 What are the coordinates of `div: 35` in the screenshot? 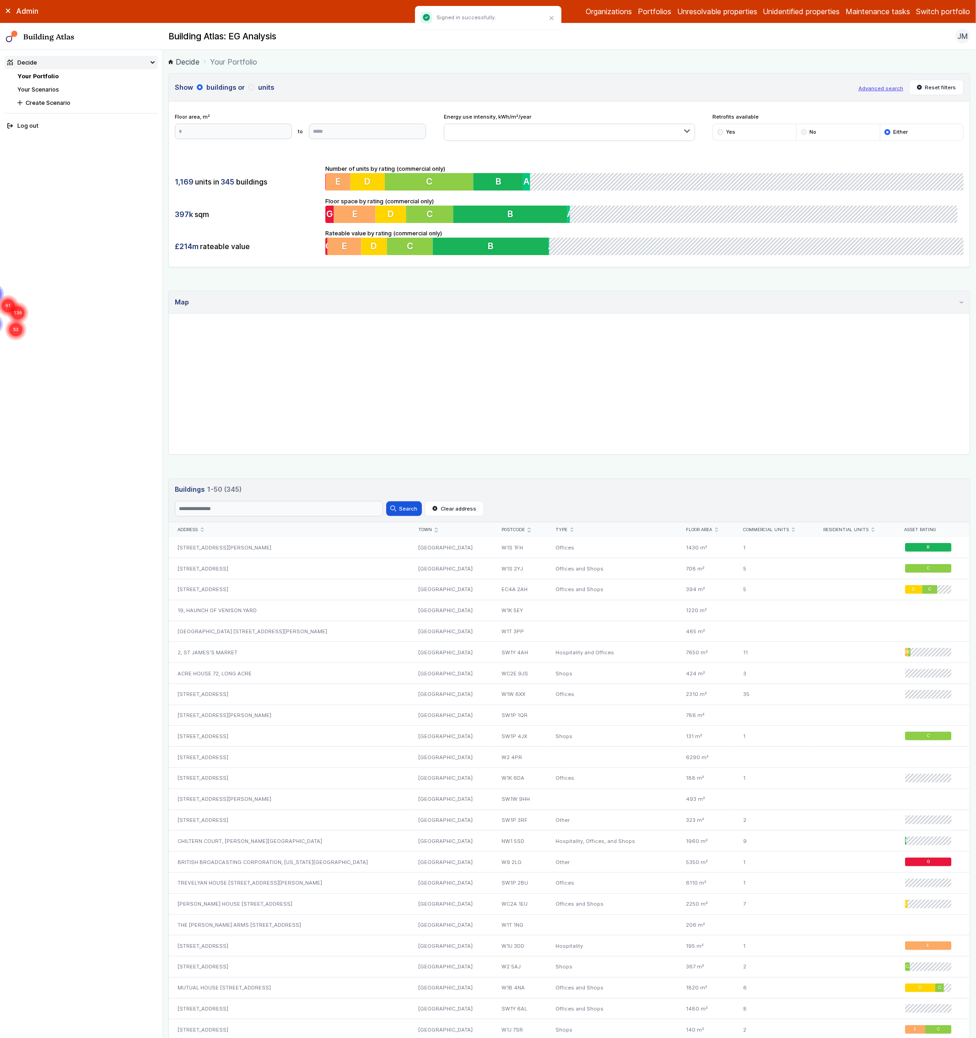 It's located at (775, 694).